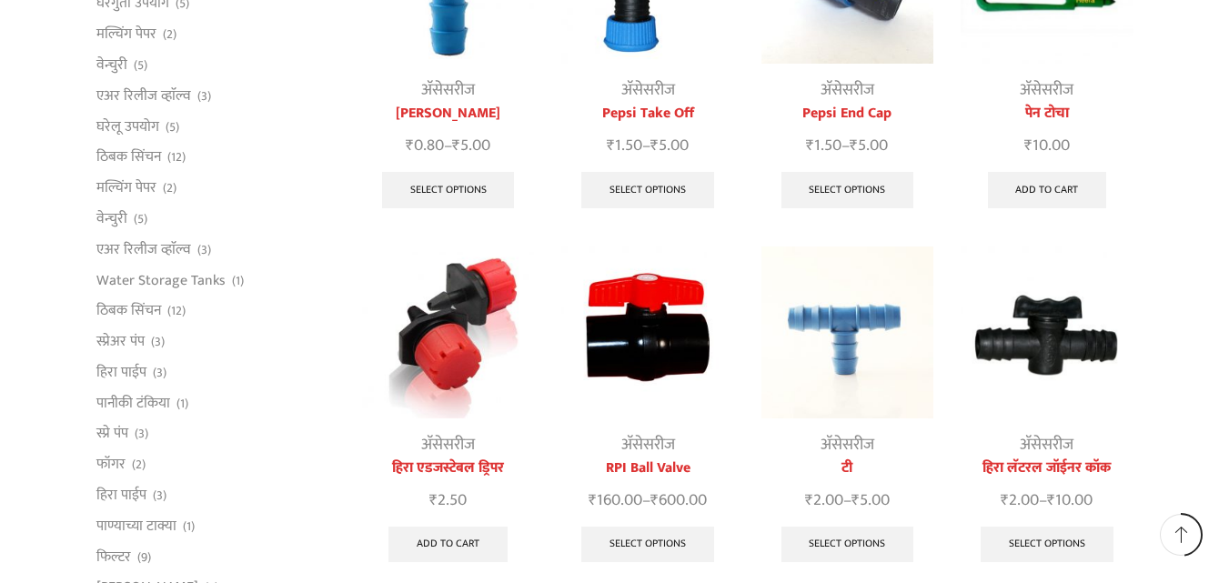 This screenshot has width=1229, height=583. What do you see at coordinates (114, 557) in the screenshot?
I see `a: फिल्टर` at bounding box center [114, 557].